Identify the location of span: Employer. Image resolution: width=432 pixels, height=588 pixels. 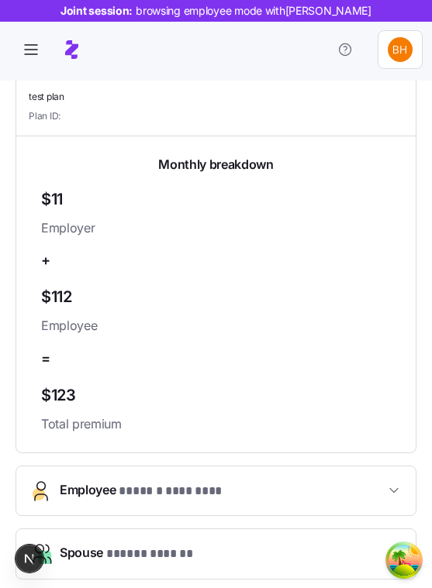
(215, 228).